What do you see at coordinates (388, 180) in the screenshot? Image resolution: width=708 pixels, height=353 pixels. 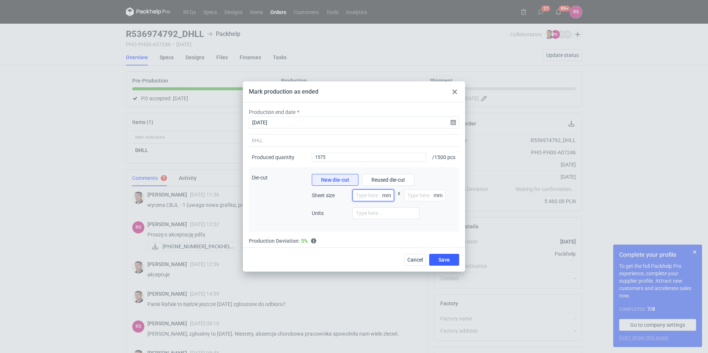 I see `button: Reused die-cut` at bounding box center [388, 180].